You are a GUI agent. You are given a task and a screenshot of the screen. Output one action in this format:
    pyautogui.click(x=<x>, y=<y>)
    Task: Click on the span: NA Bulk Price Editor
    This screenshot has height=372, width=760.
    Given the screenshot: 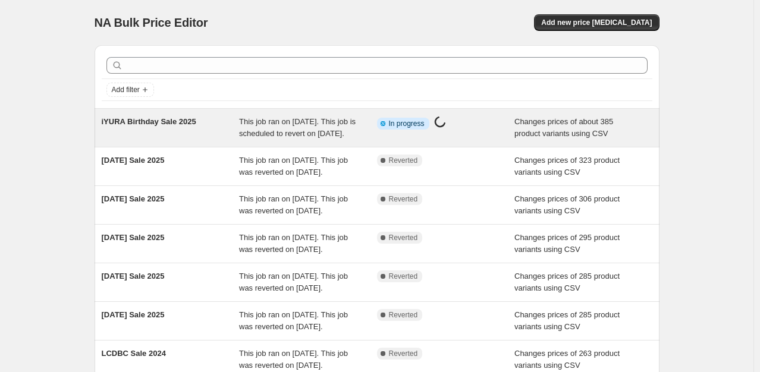 What is the action you would take?
    pyautogui.click(x=151, y=23)
    